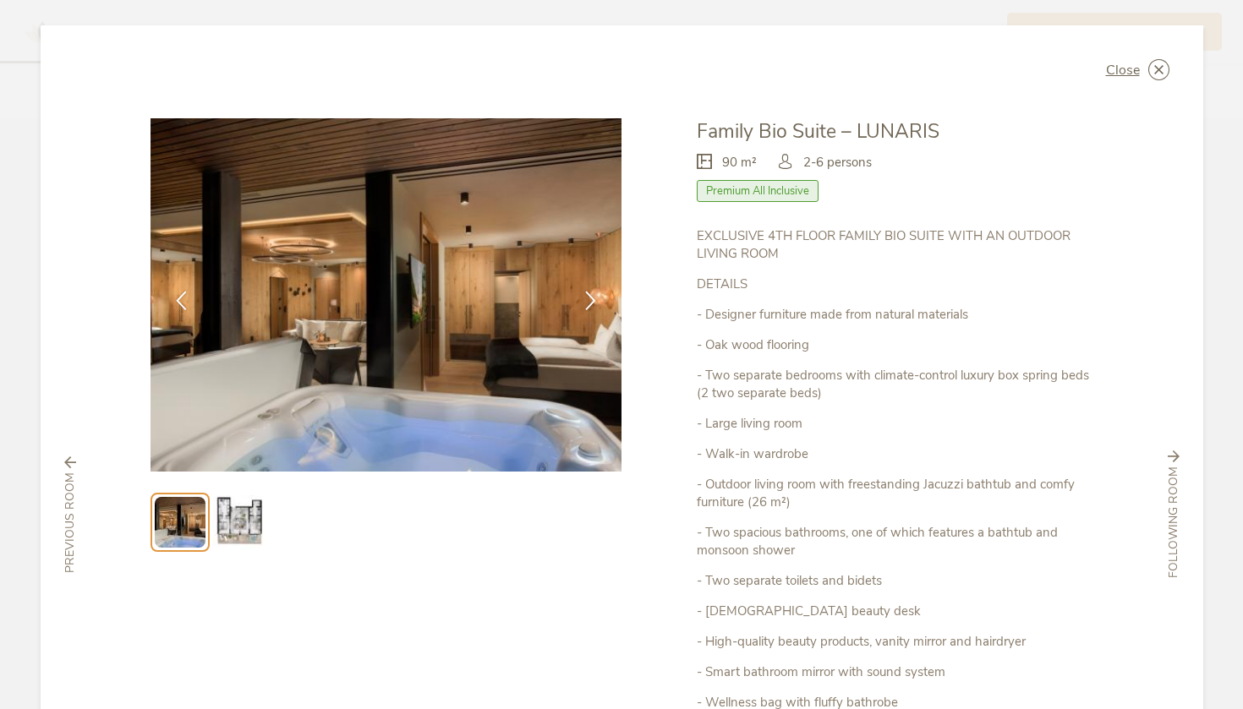 This screenshot has height=709, width=1243. I want to click on p: - Walk-in wardrobe, so click(895, 454).